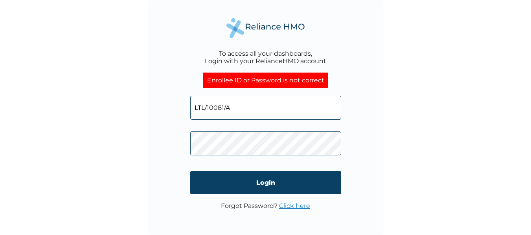  What do you see at coordinates (265, 57) in the screenshot?
I see `div: To access all your dashboards, Login with your RelianceHMO account` at bounding box center [265, 57].